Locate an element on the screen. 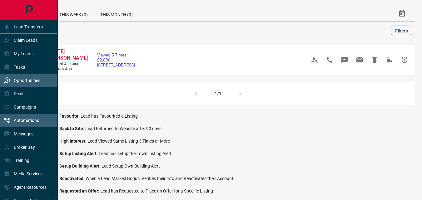  span: Lead Returned to Website after 90 days is located at coordinates (123, 129).